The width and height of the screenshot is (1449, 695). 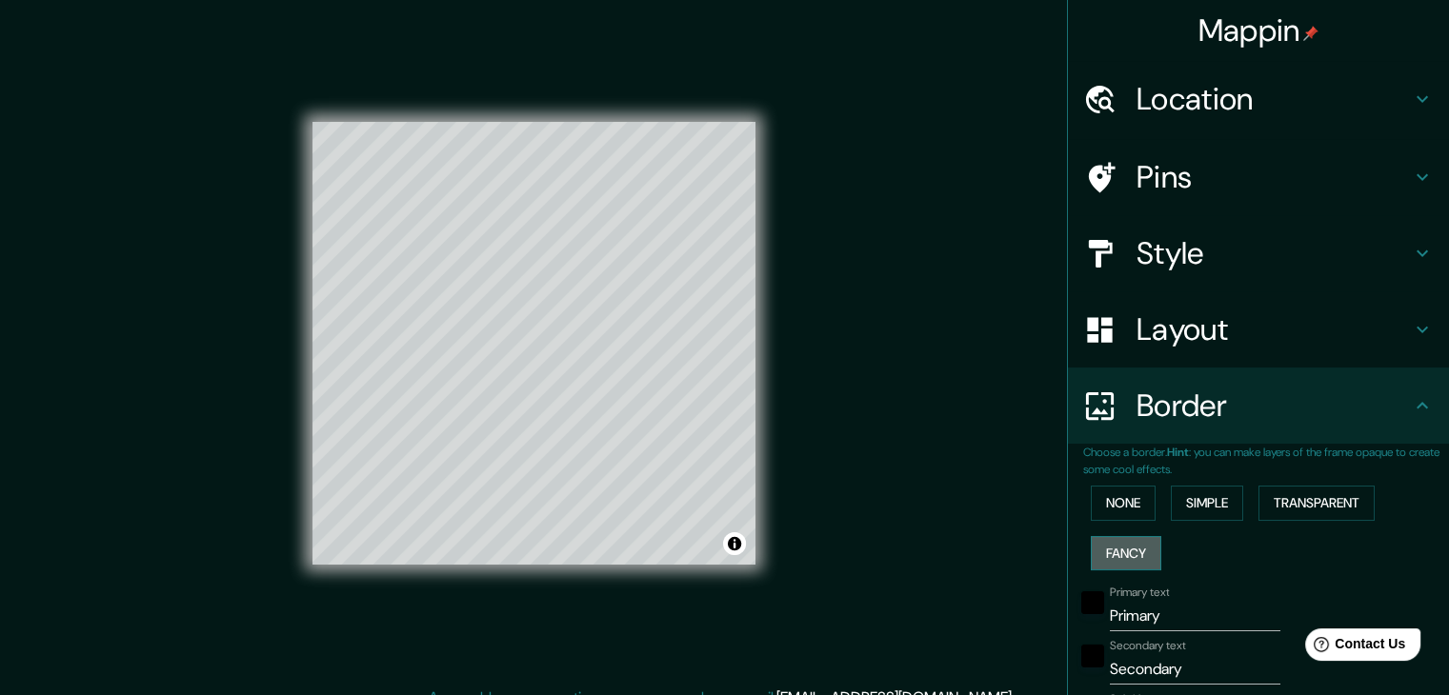 I want to click on img: pin-icon.png, so click(x=1310, y=33).